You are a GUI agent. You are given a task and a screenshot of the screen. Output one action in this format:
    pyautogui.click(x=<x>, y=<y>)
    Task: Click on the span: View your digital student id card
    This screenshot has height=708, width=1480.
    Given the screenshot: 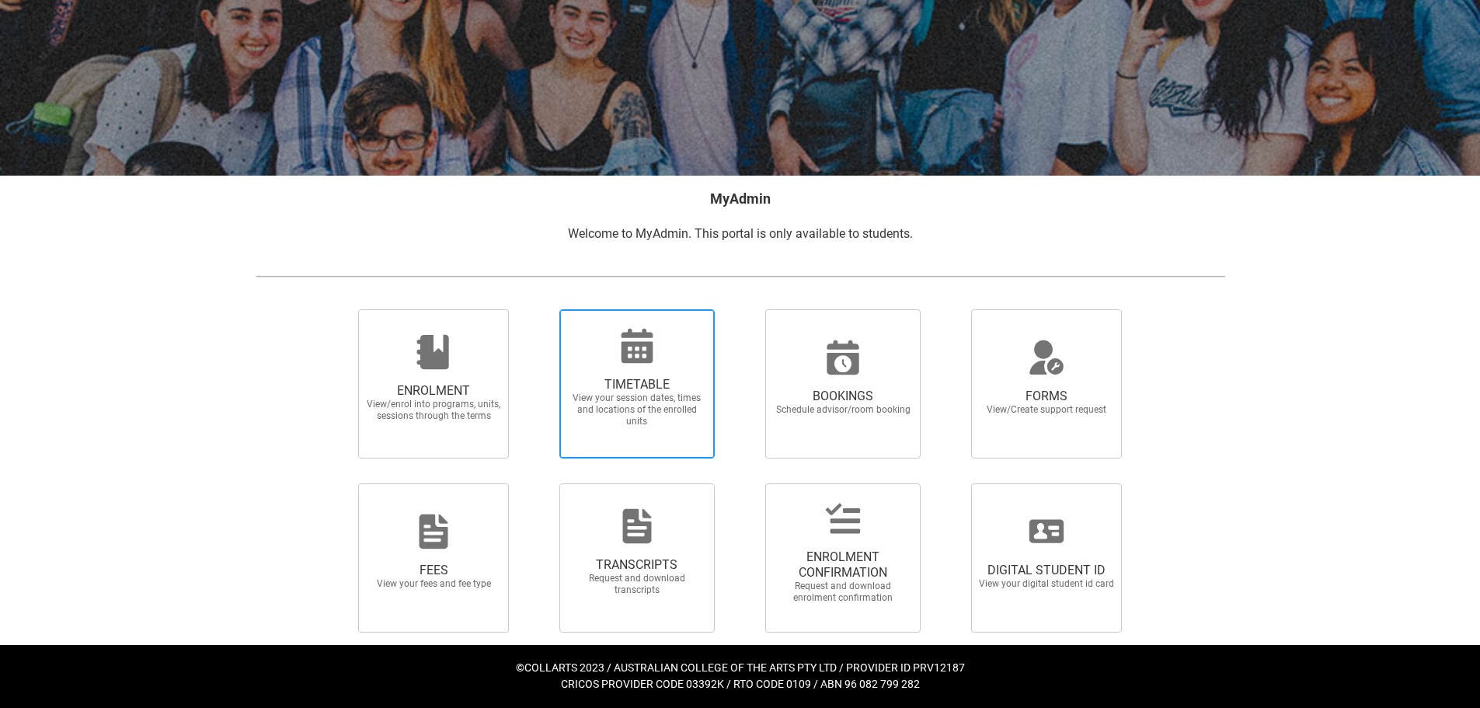 What is the action you would take?
    pyautogui.click(x=1046, y=583)
    